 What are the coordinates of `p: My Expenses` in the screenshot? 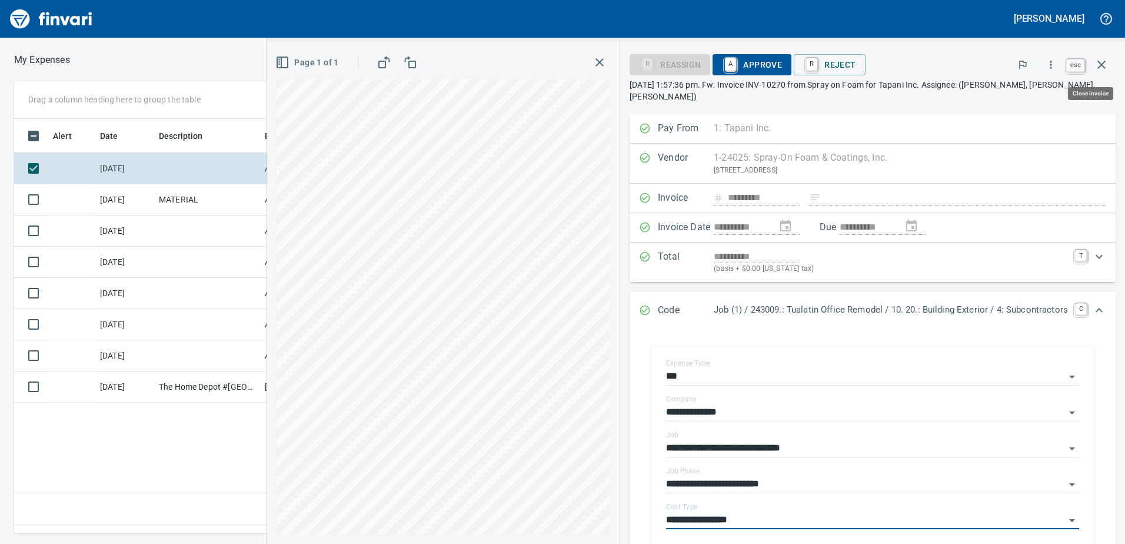 It's located at (42, 60).